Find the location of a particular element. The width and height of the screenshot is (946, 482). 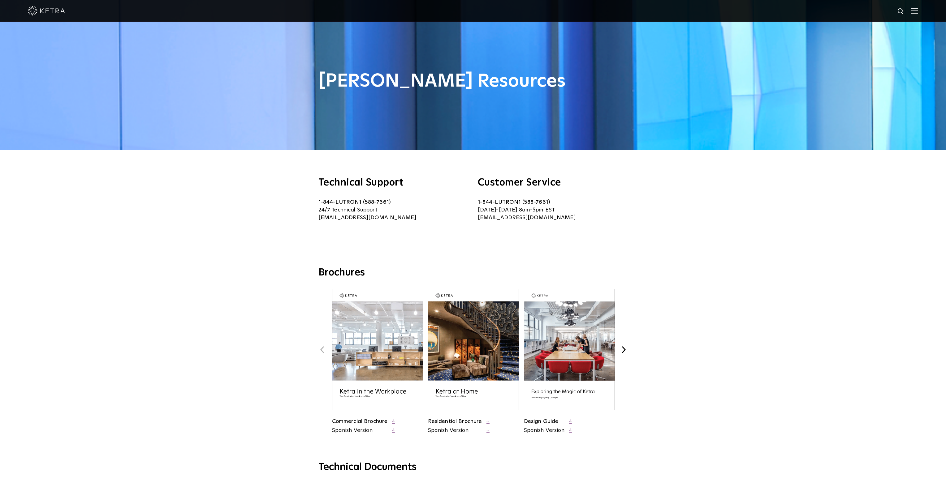

a: Design Guide is located at coordinates (541, 422).